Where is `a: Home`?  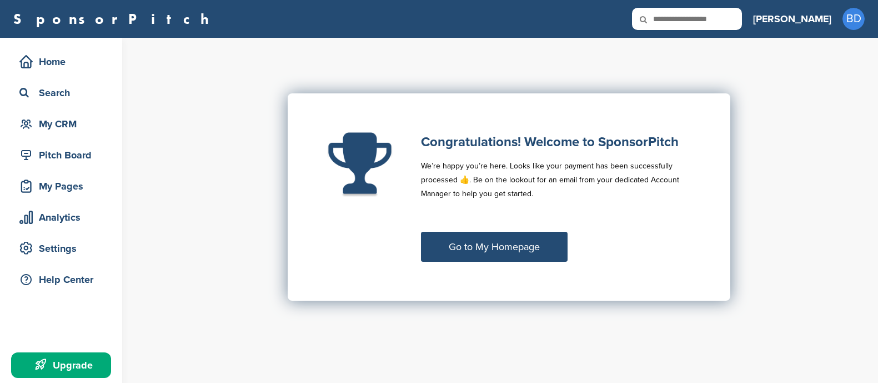
a: Home is located at coordinates (61, 62).